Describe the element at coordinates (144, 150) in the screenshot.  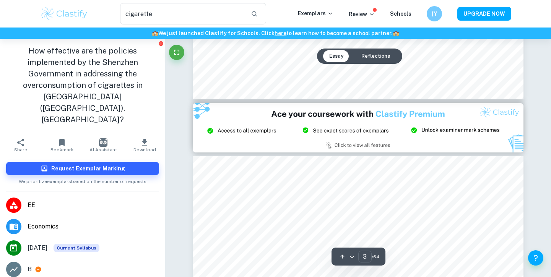
I see `span: Download` at that location.